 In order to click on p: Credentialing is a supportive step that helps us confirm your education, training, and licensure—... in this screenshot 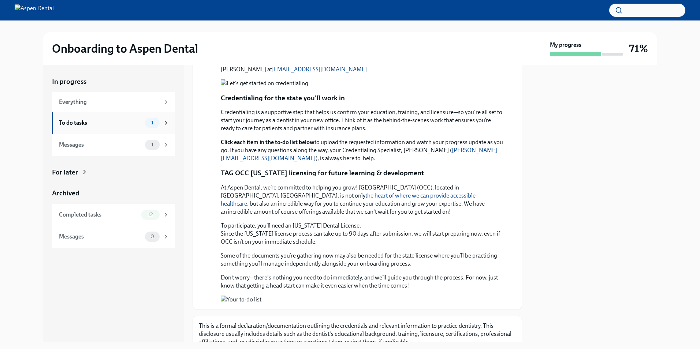, I will do `click(362, 120)`.